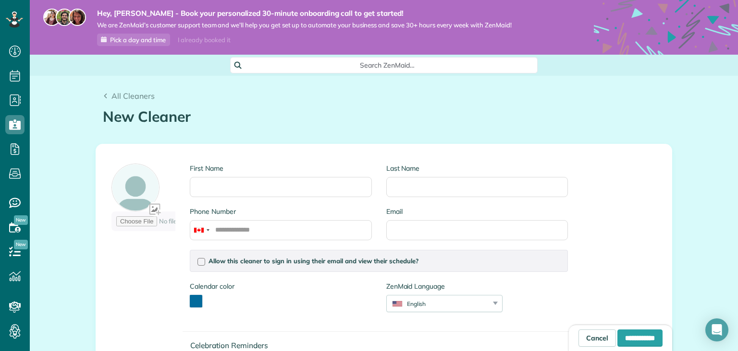  Describe the element at coordinates (138, 40) in the screenshot. I see `span: Pick a day and time` at that location.